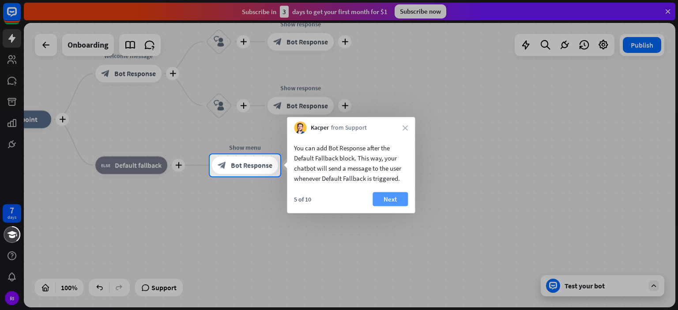  Describe the element at coordinates (405, 128) in the screenshot. I see `i: close` at that location.